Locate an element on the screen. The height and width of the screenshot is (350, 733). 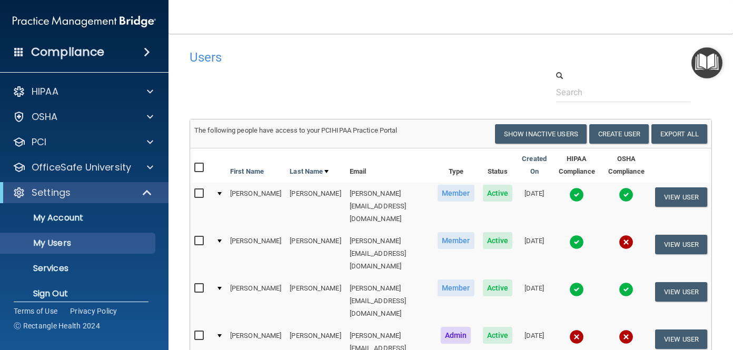
button: Open Resource Center is located at coordinates (706, 63).